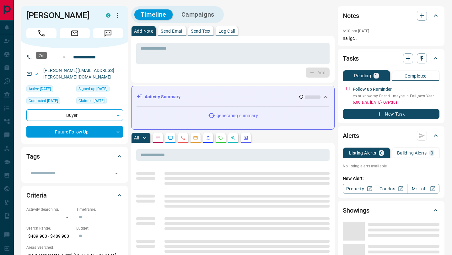 This screenshot has height=255, width=452. What do you see at coordinates (221, 138) in the screenshot?
I see `svg: Requests` at bounding box center [221, 138].